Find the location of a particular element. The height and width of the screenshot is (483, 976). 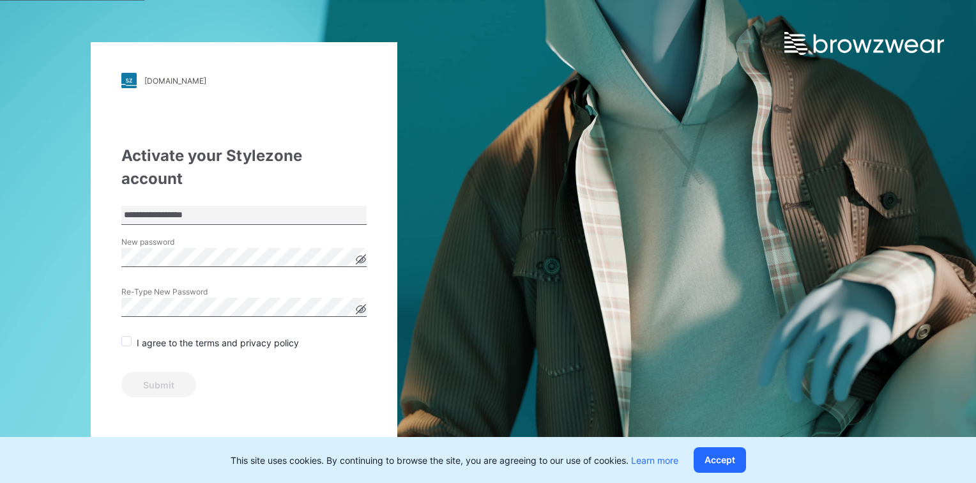

img: browzwear-logo.e42bd6dac1945053ebaf764b6aa21510.svg is located at coordinates (864, 43).